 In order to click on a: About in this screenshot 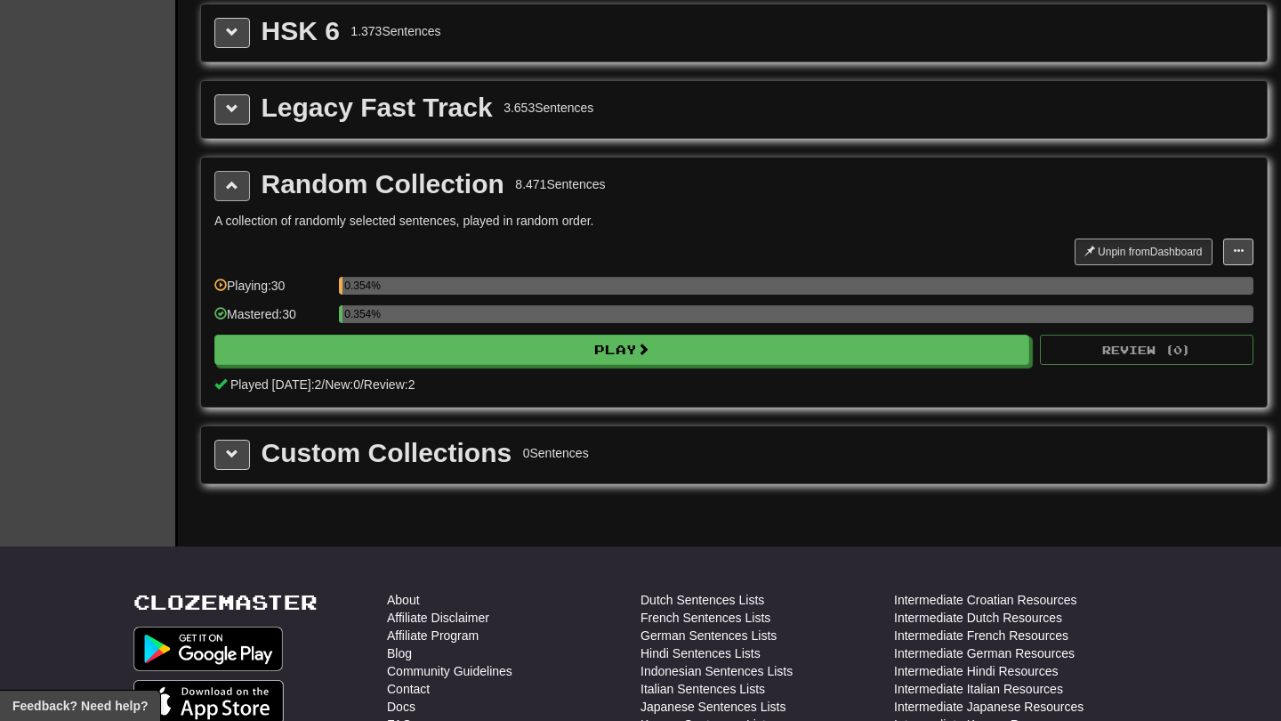, I will do `click(403, 600)`.